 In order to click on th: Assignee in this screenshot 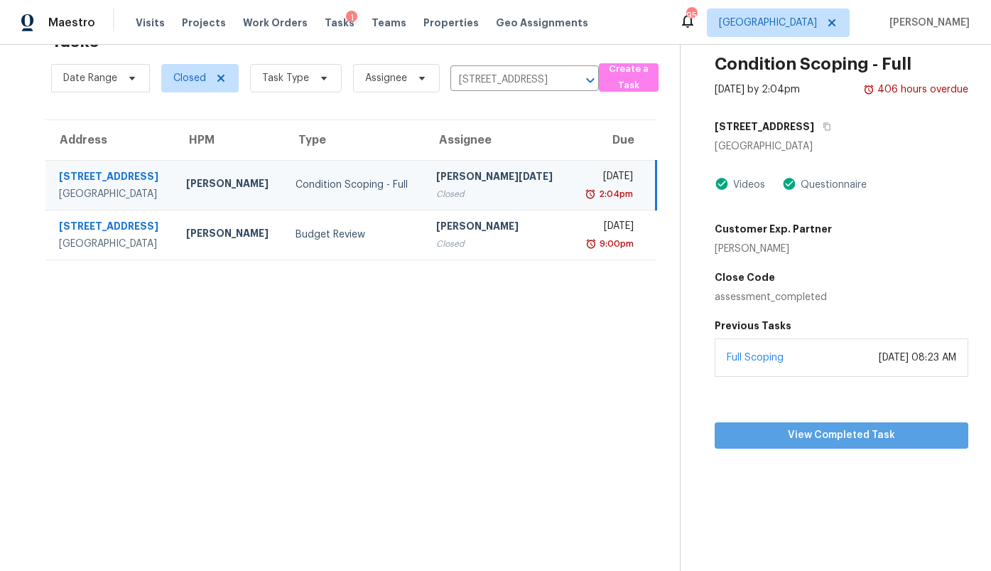, I will do `click(497, 140)`.